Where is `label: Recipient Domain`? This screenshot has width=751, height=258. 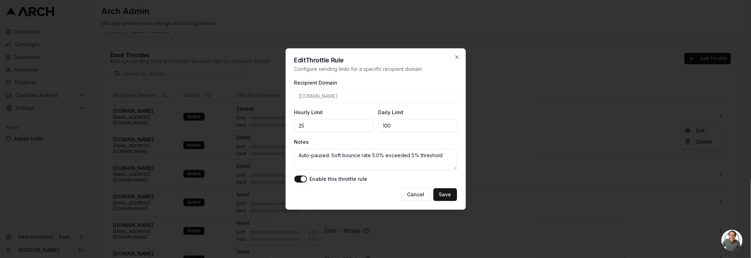 label: Recipient Domain is located at coordinates (316, 82).